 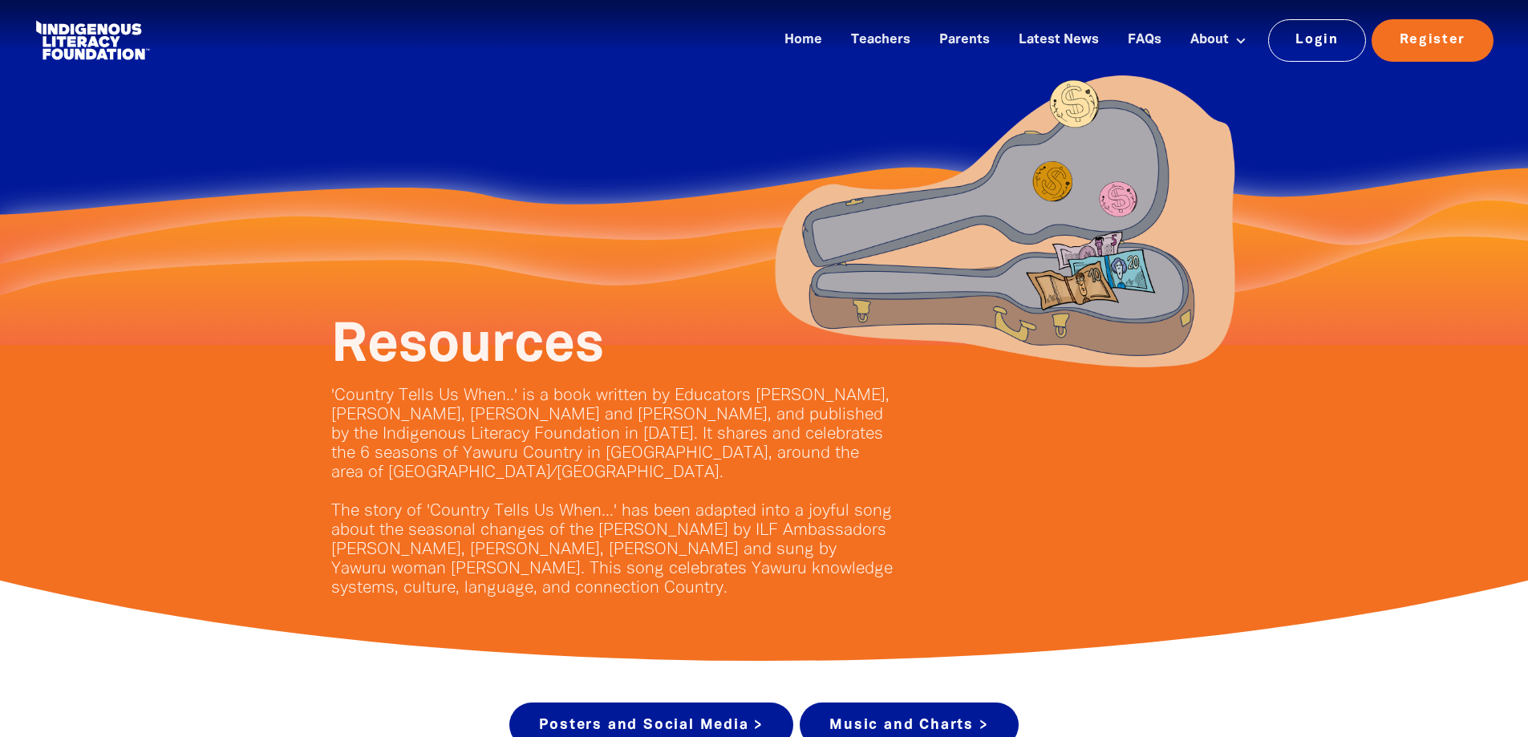 I want to click on a: Teachers, so click(x=881, y=40).